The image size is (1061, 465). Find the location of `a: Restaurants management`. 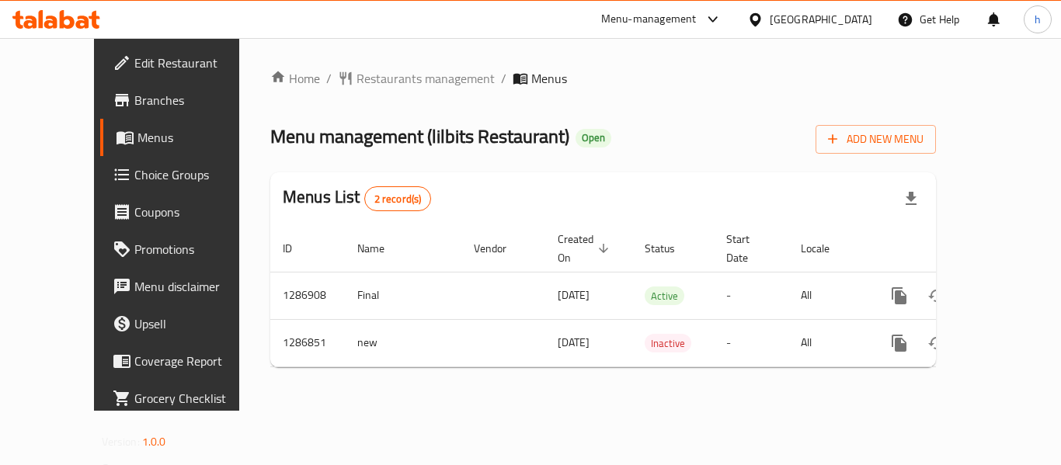

a: Restaurants management is located at coordinates (416, 78).